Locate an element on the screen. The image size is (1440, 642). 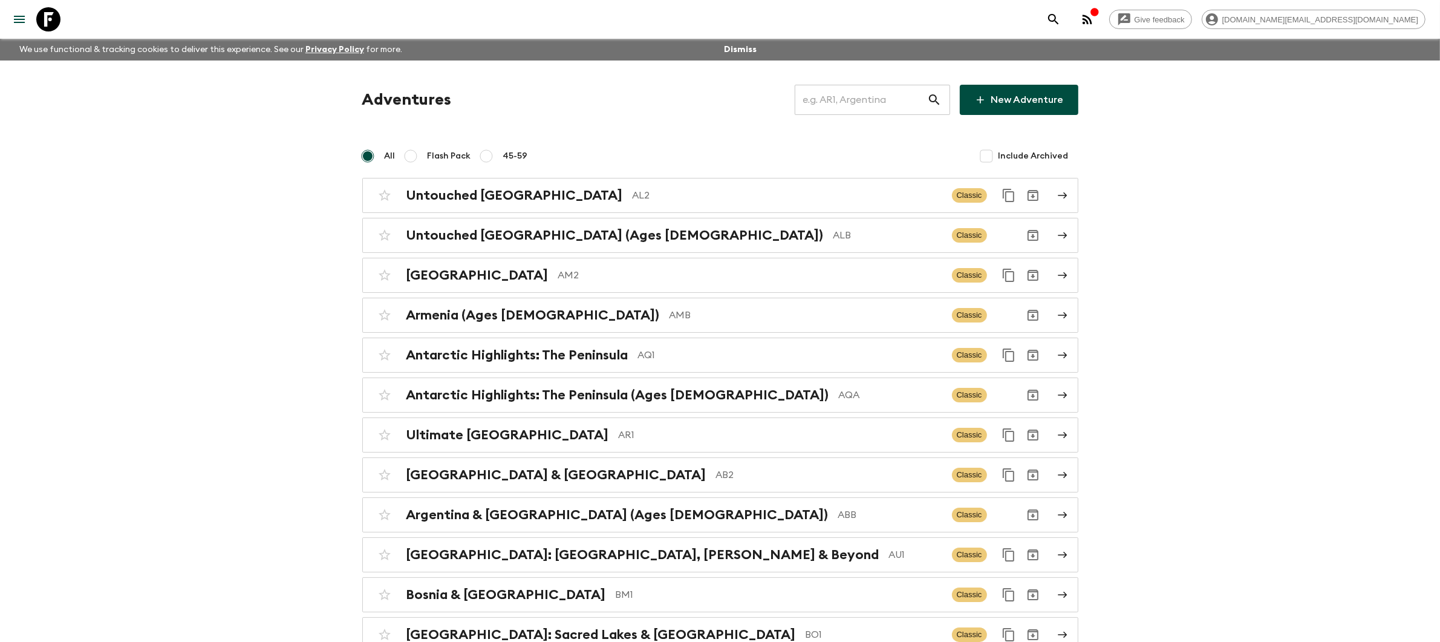
p: AQA is located at coordinates (890, 395).